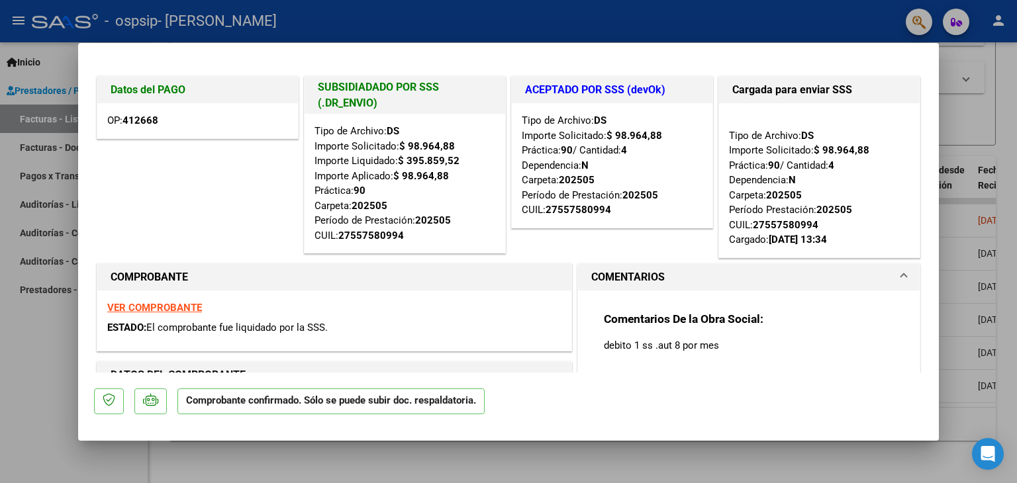 This screenshot has height=483, width=1017. I want to click on a: VER COMPROBANTE, so click(154, 308).